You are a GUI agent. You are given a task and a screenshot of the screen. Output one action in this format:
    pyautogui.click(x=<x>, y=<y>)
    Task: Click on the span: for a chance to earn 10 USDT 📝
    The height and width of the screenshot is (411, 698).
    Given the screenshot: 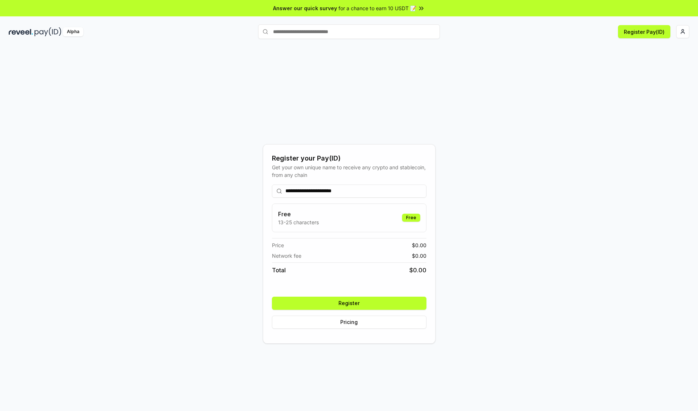 What is the action you would take?
    pyautogui.click(x=378, y=8)
    